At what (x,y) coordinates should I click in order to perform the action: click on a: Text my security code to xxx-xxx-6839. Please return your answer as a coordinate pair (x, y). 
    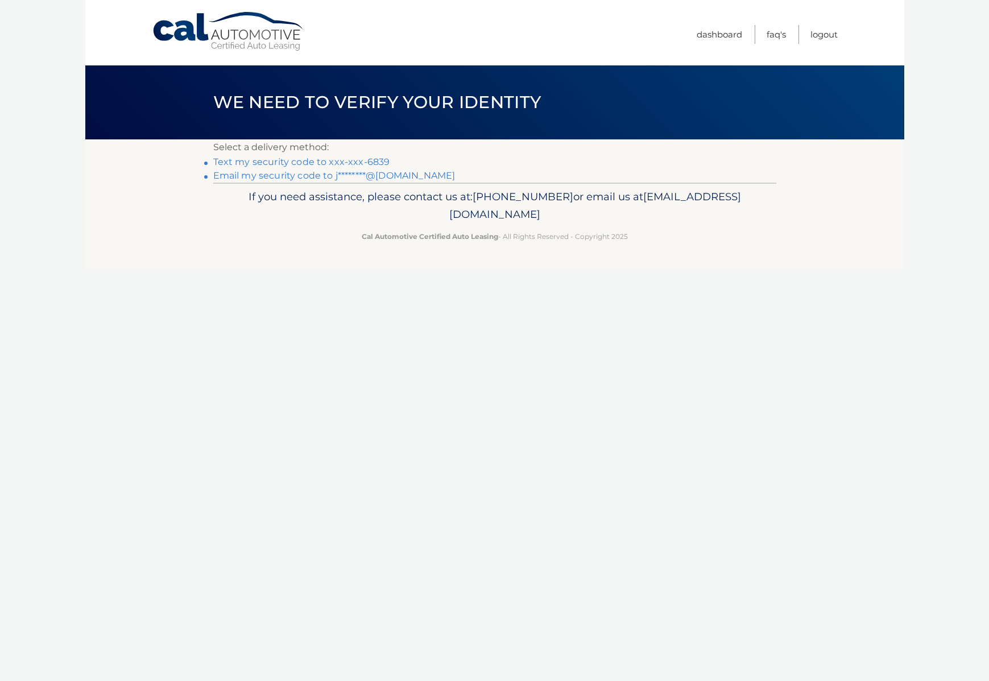
    Looking at the image, I should click on (301, 161).